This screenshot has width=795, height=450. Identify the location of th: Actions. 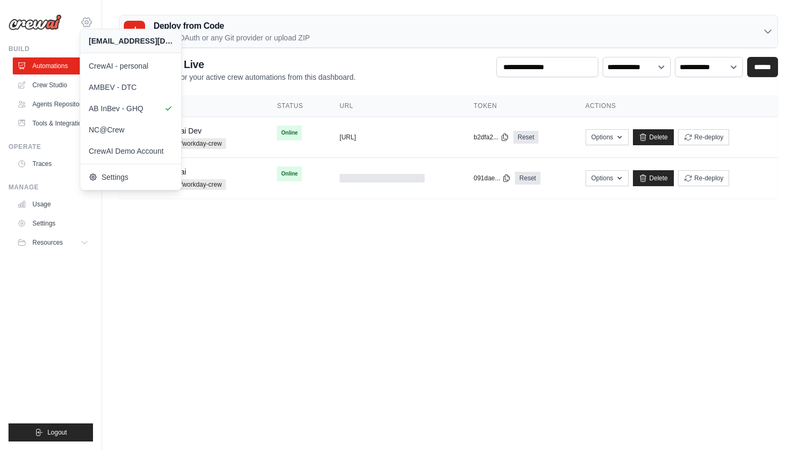
(676, 106).